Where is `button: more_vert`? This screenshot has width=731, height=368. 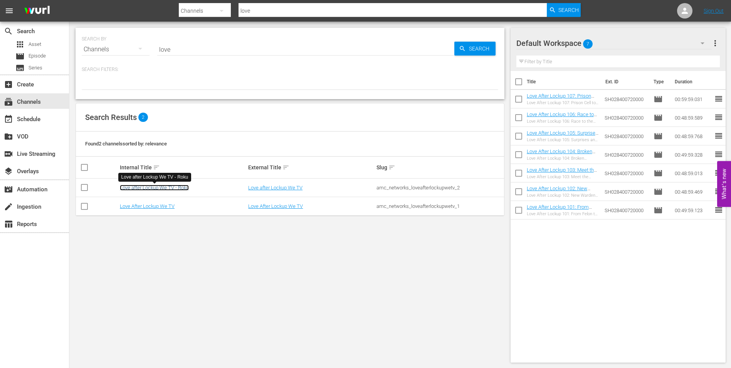
button: more_vert is located at coordinates (715, 43).